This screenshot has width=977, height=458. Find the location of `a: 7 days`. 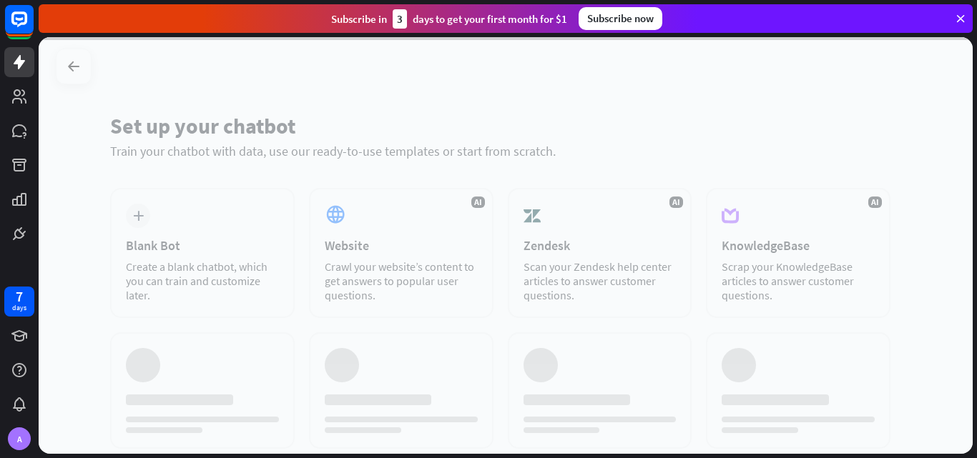

a: 7 days is located at coordinates (19, 302).